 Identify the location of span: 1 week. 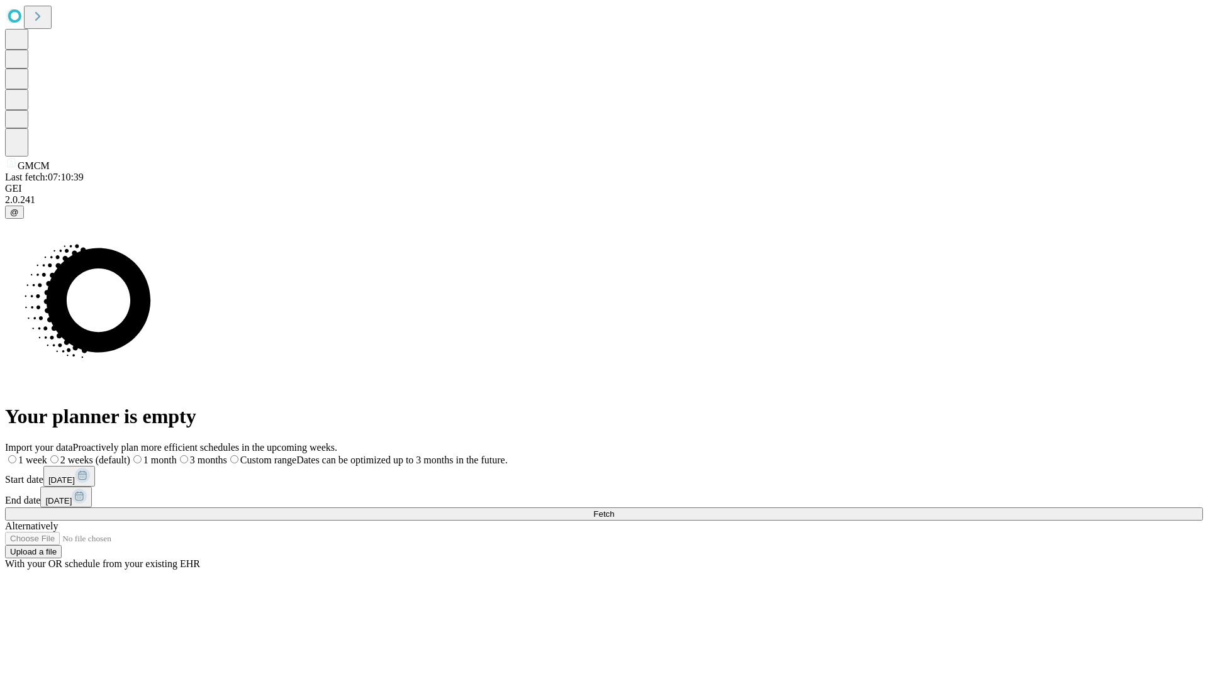
(33, 460).